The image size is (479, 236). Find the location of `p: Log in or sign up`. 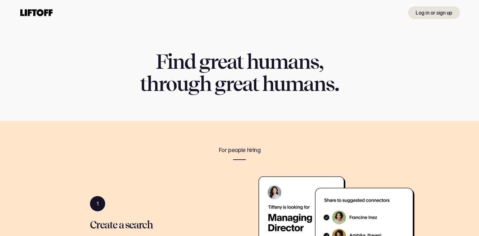

p: Log in or sign up is located at coordinates (434, 13).